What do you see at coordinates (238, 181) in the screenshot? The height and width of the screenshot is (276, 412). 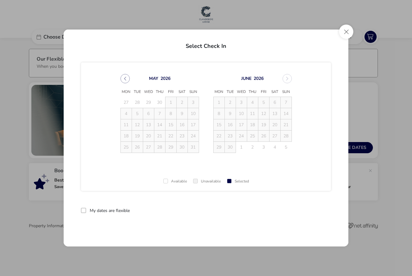 I see `div: Selected` at bounding box center [238, 181].